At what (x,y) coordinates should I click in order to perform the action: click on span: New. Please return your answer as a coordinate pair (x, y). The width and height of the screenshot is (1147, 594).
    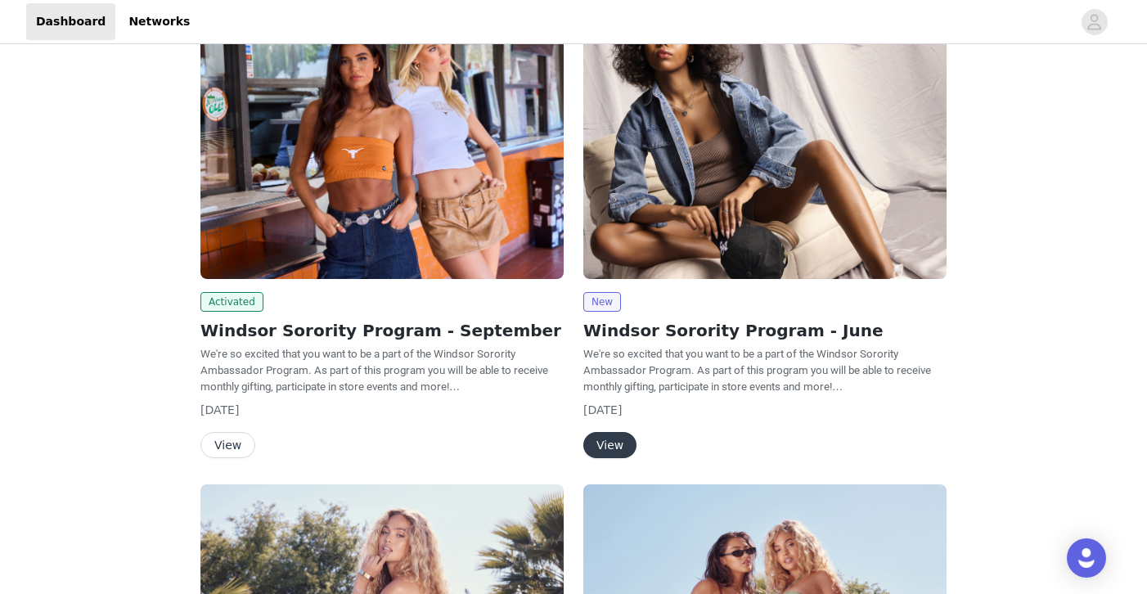
    Looking at the image, I should click on (602, 302).